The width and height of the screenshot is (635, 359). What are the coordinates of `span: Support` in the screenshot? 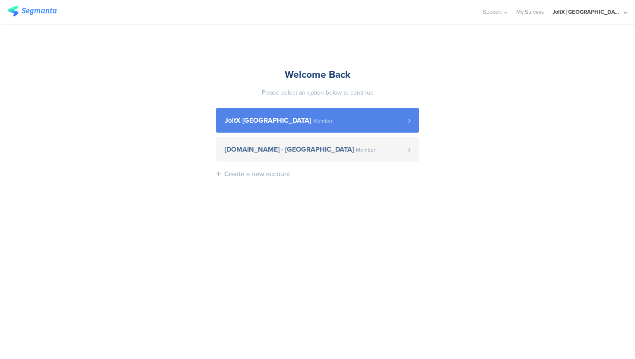 It's located at (492, 12).